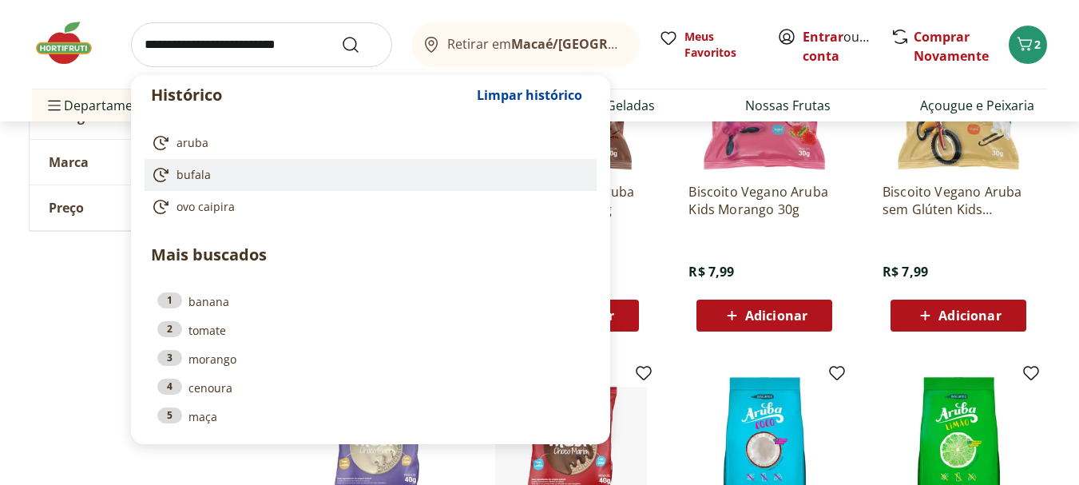 This screenshot has height=485, width=1079. I want to click on button: Carrinho, so click(1028, 45).